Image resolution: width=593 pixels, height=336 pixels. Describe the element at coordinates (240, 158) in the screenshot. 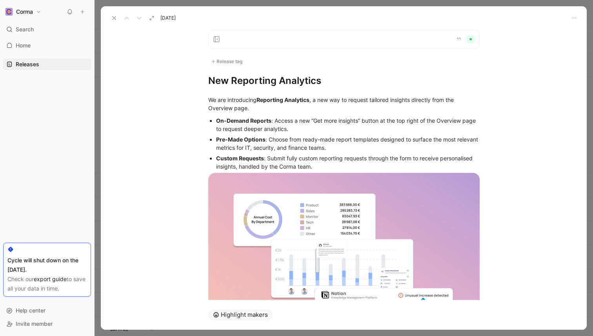

I see `strong: Custom Requests` at that location.